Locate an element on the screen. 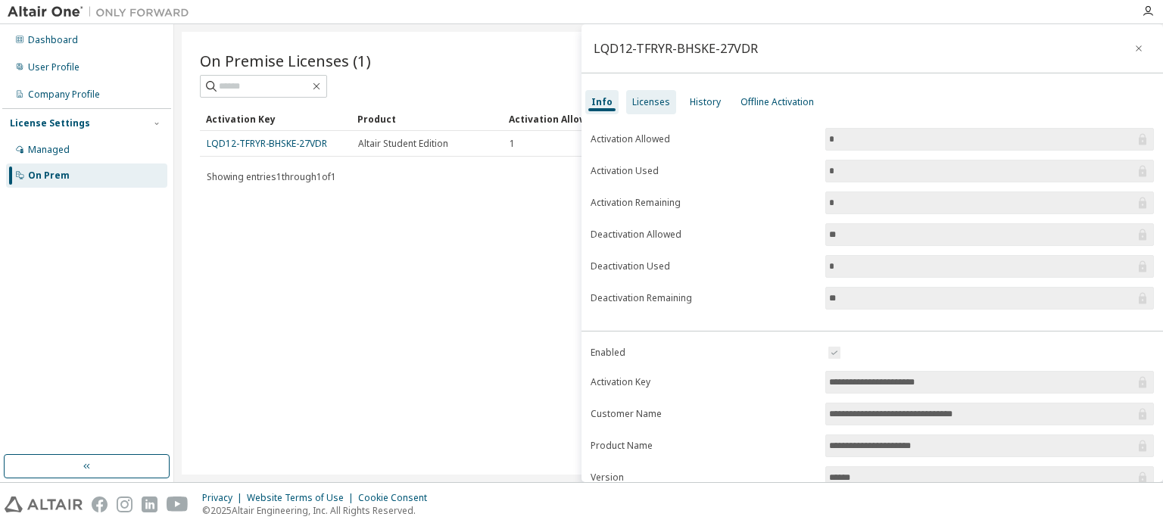 This screenshot has height=526, width=1163. label: Activation Key is located at coordinates (704, 383).